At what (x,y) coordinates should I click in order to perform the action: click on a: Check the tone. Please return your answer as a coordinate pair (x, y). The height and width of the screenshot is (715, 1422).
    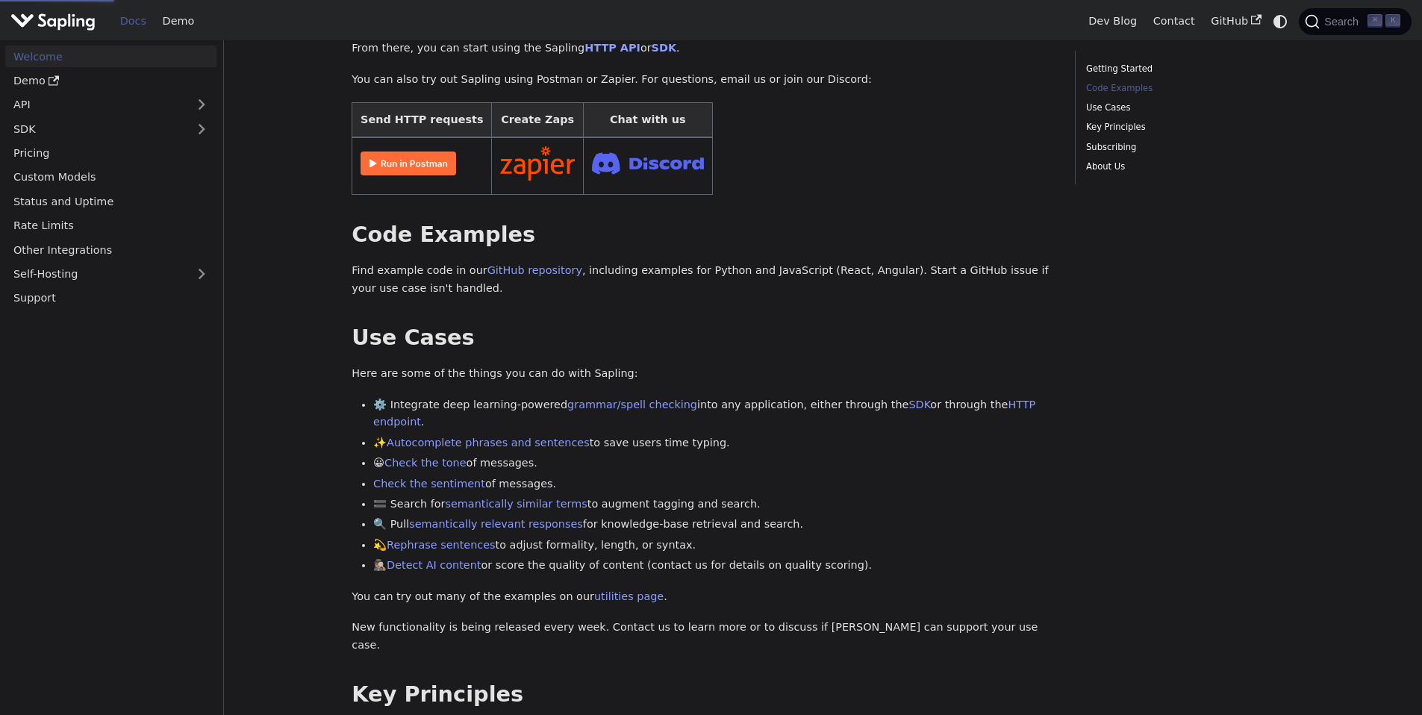
    Looking at the image, I should click on (425, 463).